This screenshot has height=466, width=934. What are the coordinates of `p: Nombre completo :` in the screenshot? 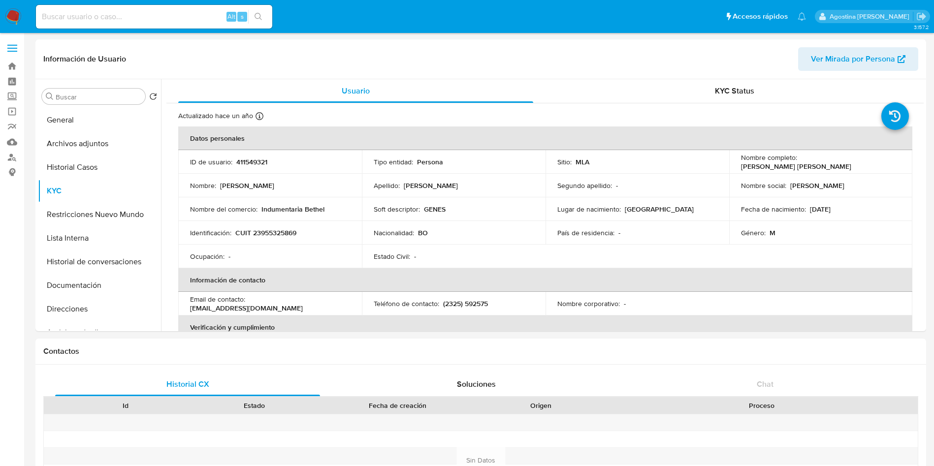 It's located at (769, 158).